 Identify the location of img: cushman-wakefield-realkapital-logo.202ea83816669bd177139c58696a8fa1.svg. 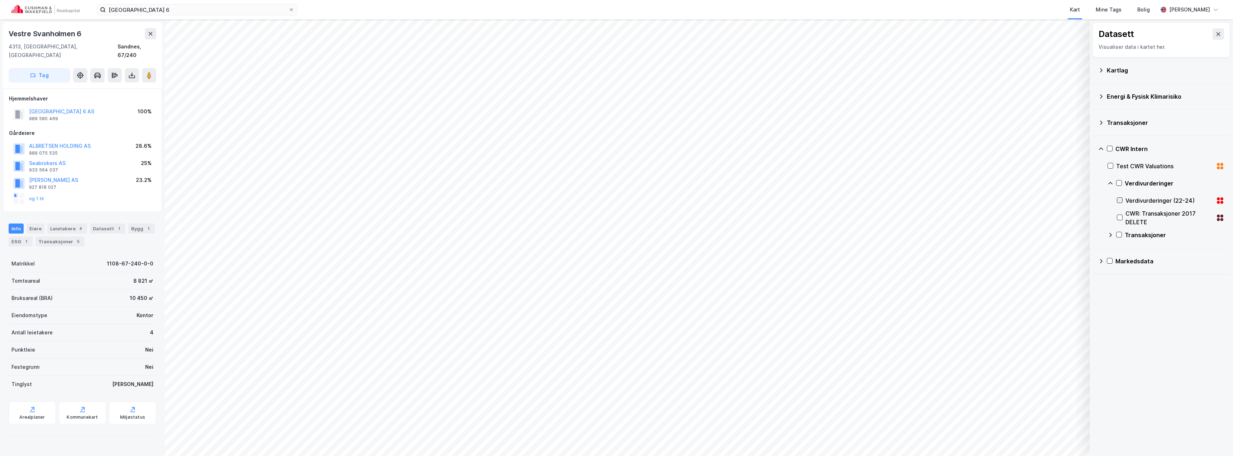
(46, 10).